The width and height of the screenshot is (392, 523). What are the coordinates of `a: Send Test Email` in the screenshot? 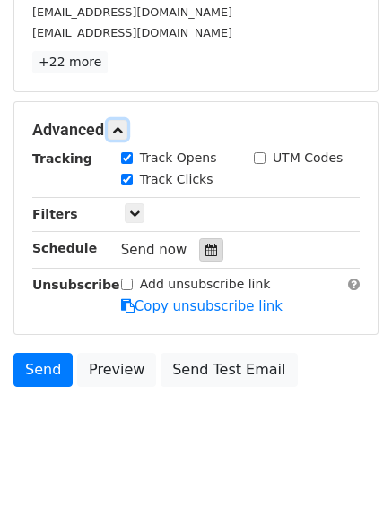 It's located at (229, 370).